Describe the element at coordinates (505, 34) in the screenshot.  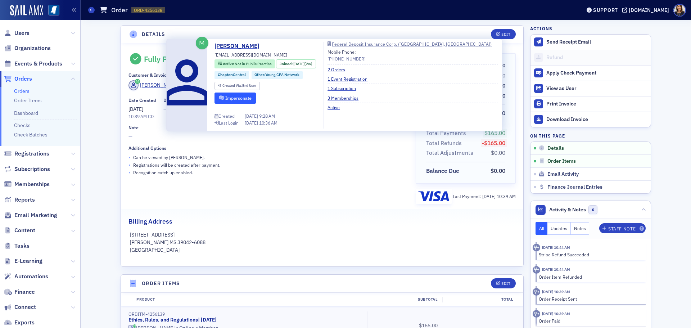
I see `div: Edit` at that location.